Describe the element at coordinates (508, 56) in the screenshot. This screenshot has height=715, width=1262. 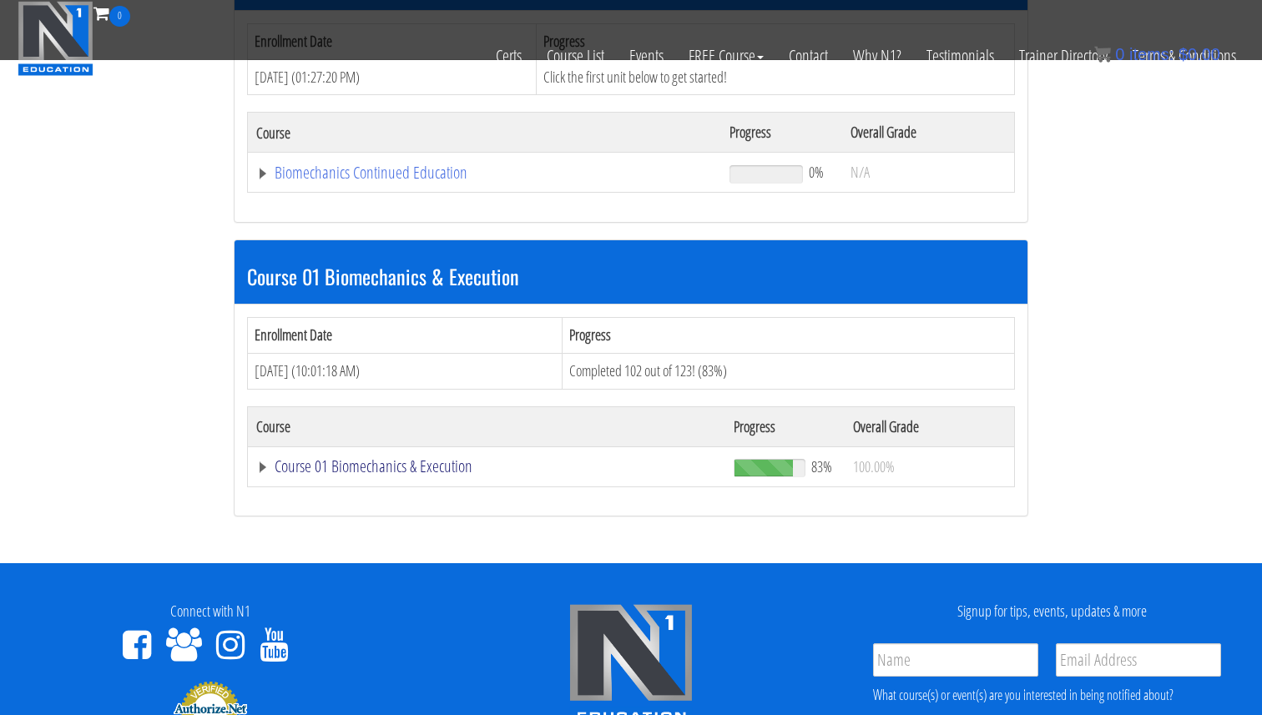
I see `a: Certs` at that location.